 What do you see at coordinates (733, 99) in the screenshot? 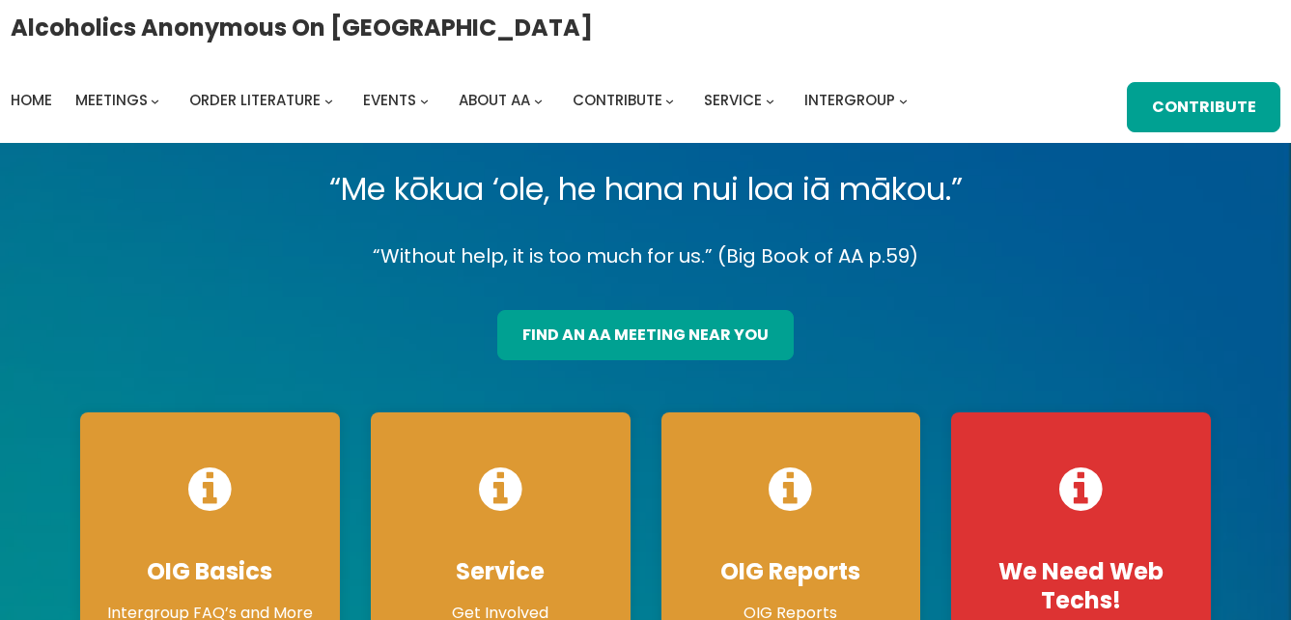
I see `span: Service` at bounding box center [733, 99].